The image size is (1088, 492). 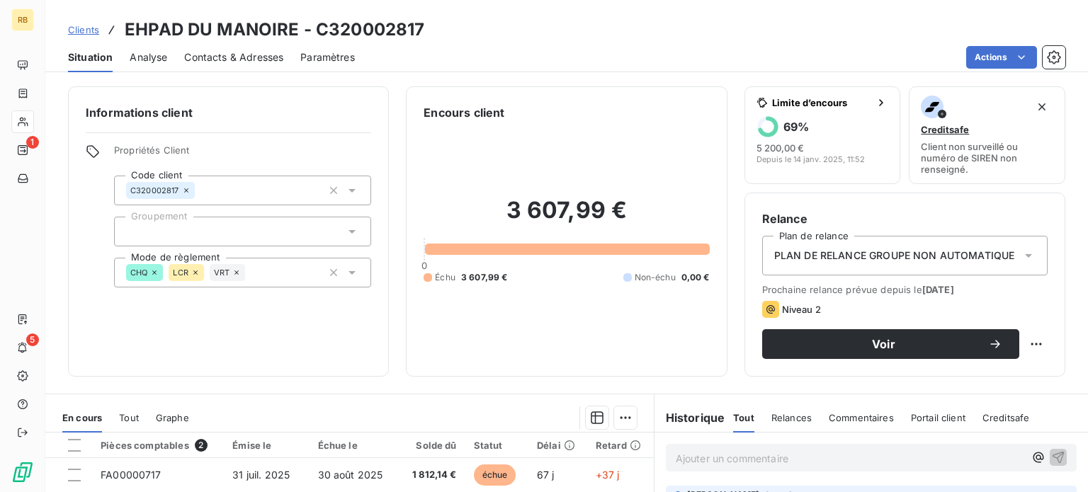 I want to click on span: En cours, so click(x=82, y=418).